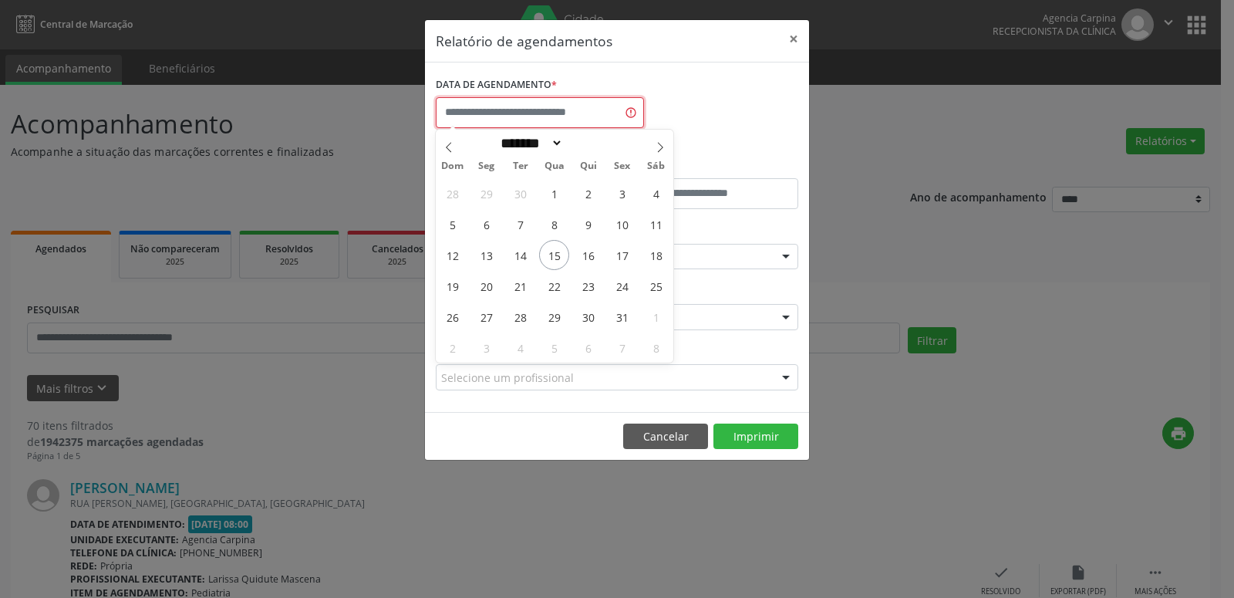 The height and width of the screenshot is (598, 1234). What do you see at coordinates (622, 193) in the screenshot?
I see `span: Outubro 3, 2025` at bounding box center [622, 193].